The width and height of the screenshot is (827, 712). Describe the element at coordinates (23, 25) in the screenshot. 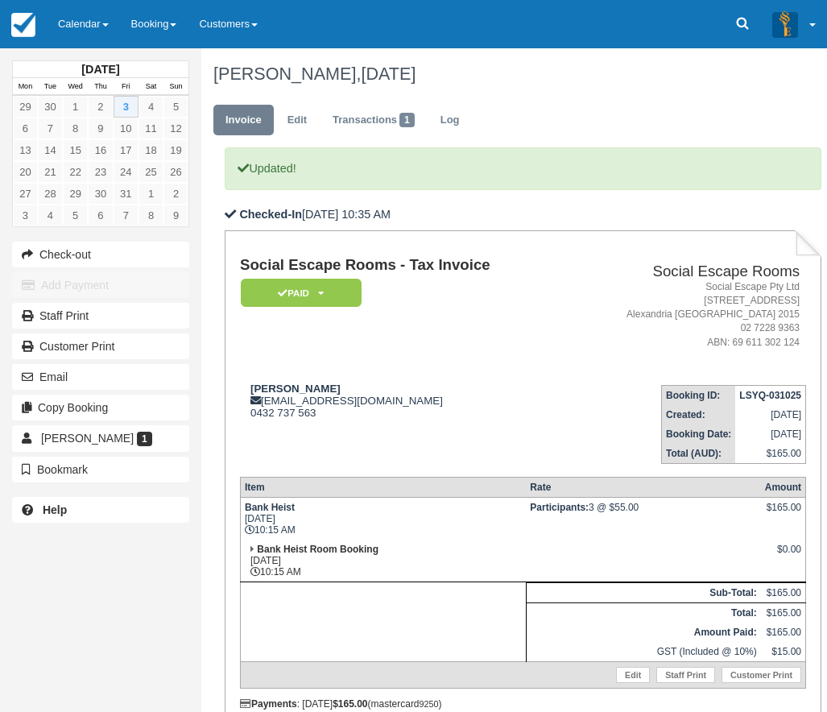

I see `img: checkfront-main-nav-mini-logo.png` at that location.